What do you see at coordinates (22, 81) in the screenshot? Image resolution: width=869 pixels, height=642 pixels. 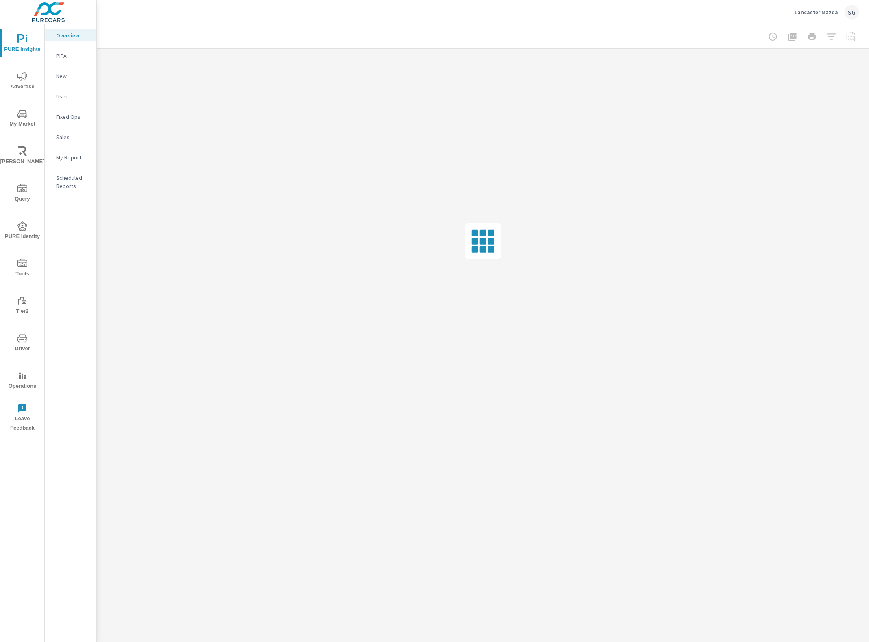 I see `span: Advertise` at bounding box center [22, 81].